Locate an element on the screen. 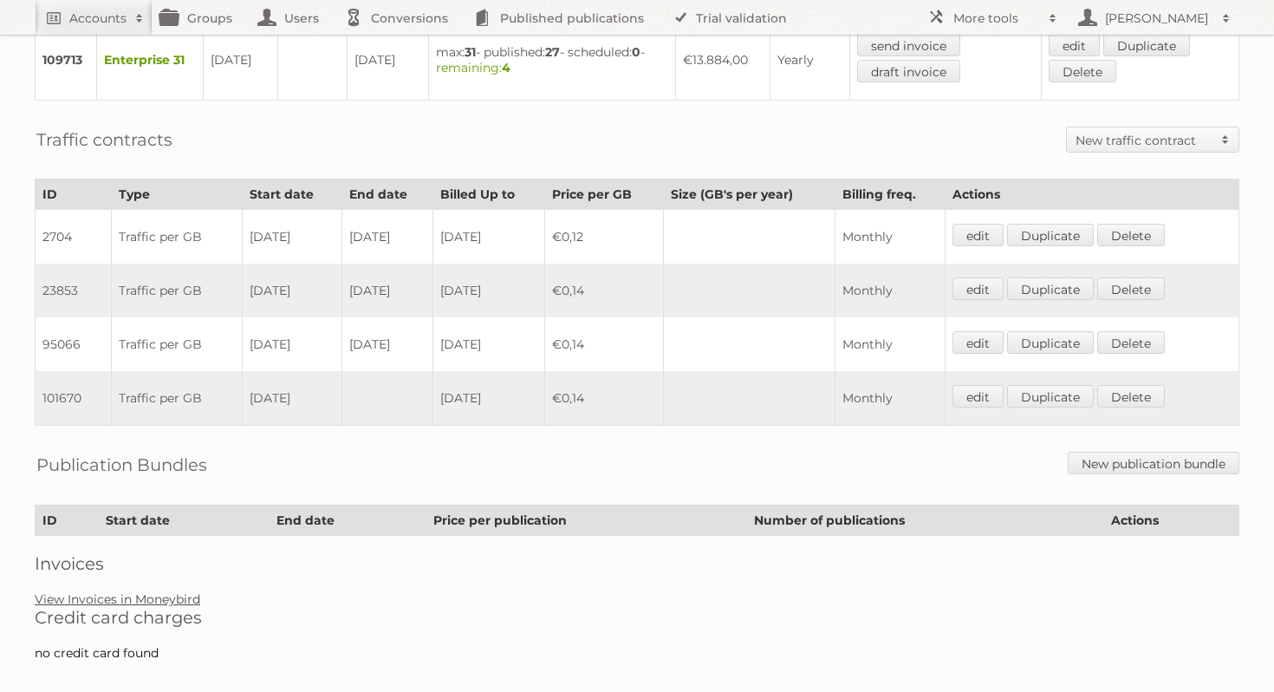 The height and width of the screenshot is (692, 1274). td: Yearly is located at coordinates (810, 60).